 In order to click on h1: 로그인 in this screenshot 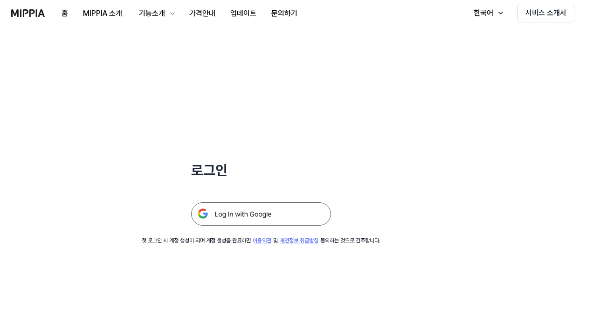, I will do `click(261, 170)`.